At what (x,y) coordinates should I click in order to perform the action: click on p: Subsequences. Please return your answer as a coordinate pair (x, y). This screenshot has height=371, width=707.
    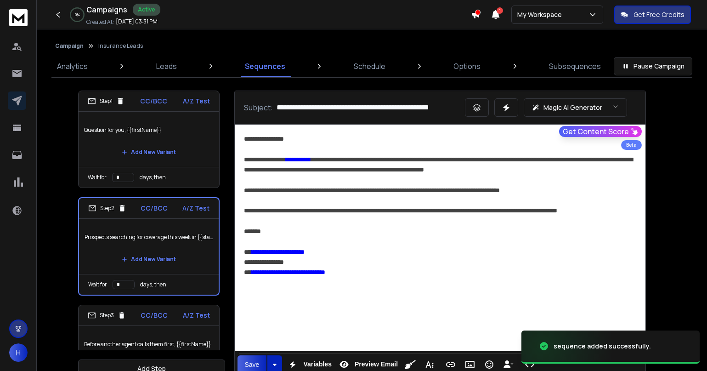
    Looking at the image, I should click on (574, 66).